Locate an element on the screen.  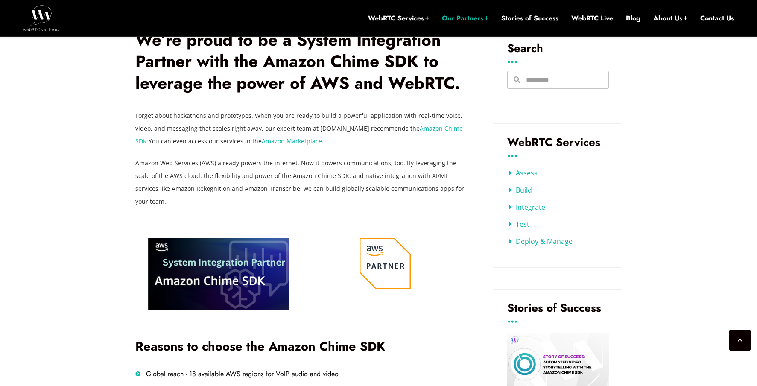
a: Integrate is located at coordinates (527, 207).